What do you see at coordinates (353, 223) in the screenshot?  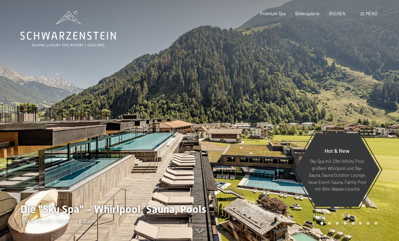 I see `div: Carousel Page 5` at bounding box center [353, 223].